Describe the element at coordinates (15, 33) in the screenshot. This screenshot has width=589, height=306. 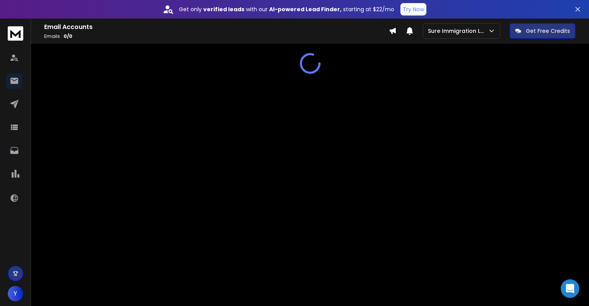
I see `img: logo` at that location.